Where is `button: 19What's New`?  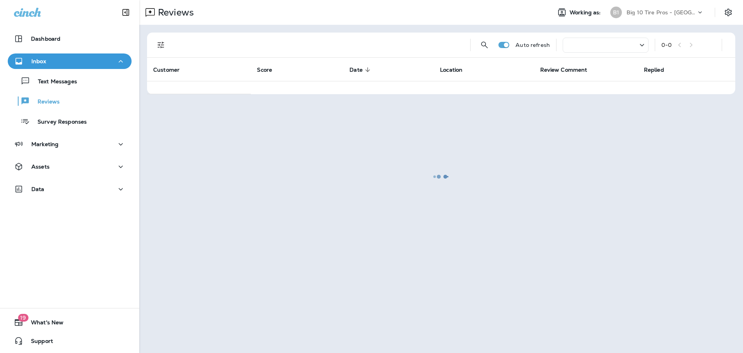 button: 19What's New is located at coordinates (70, 322).